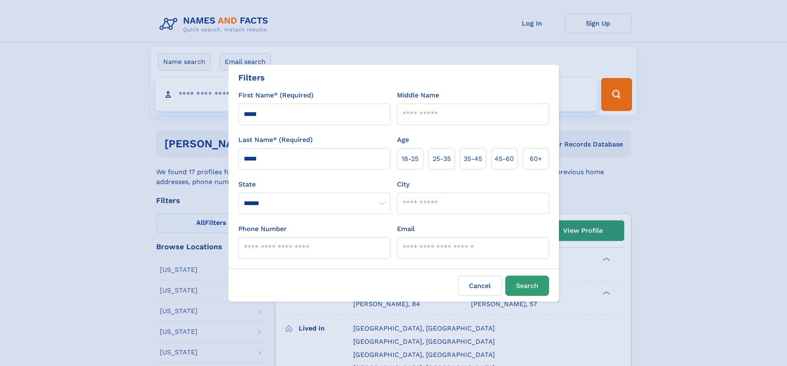 This screenshot has width=787, height=366. Describe the element at coordinates (504, 159) in the screenshot. I see `span: 45‑60` at that location.